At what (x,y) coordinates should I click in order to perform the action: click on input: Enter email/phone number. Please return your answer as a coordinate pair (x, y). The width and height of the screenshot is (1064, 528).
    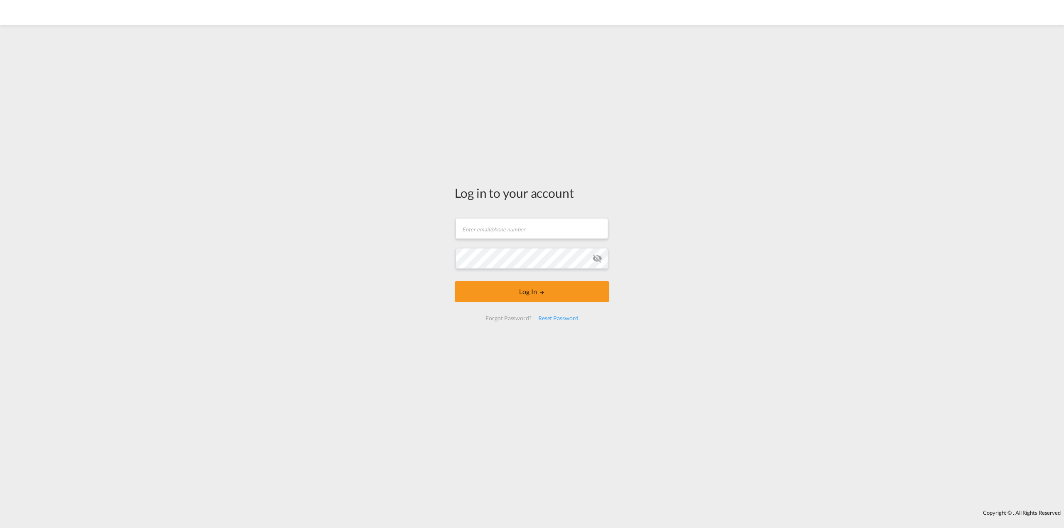
    Looking at the image, I should click on (532, 229).